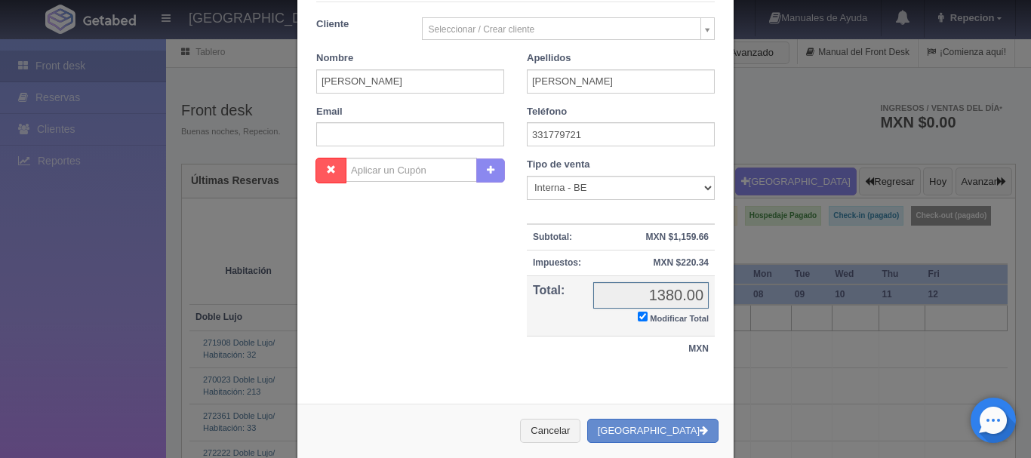 This screenshot has height=458, width=1031. Describe the element at coordinates (549, 58) in the screenshot. I see `label: Apellidos` at that location.